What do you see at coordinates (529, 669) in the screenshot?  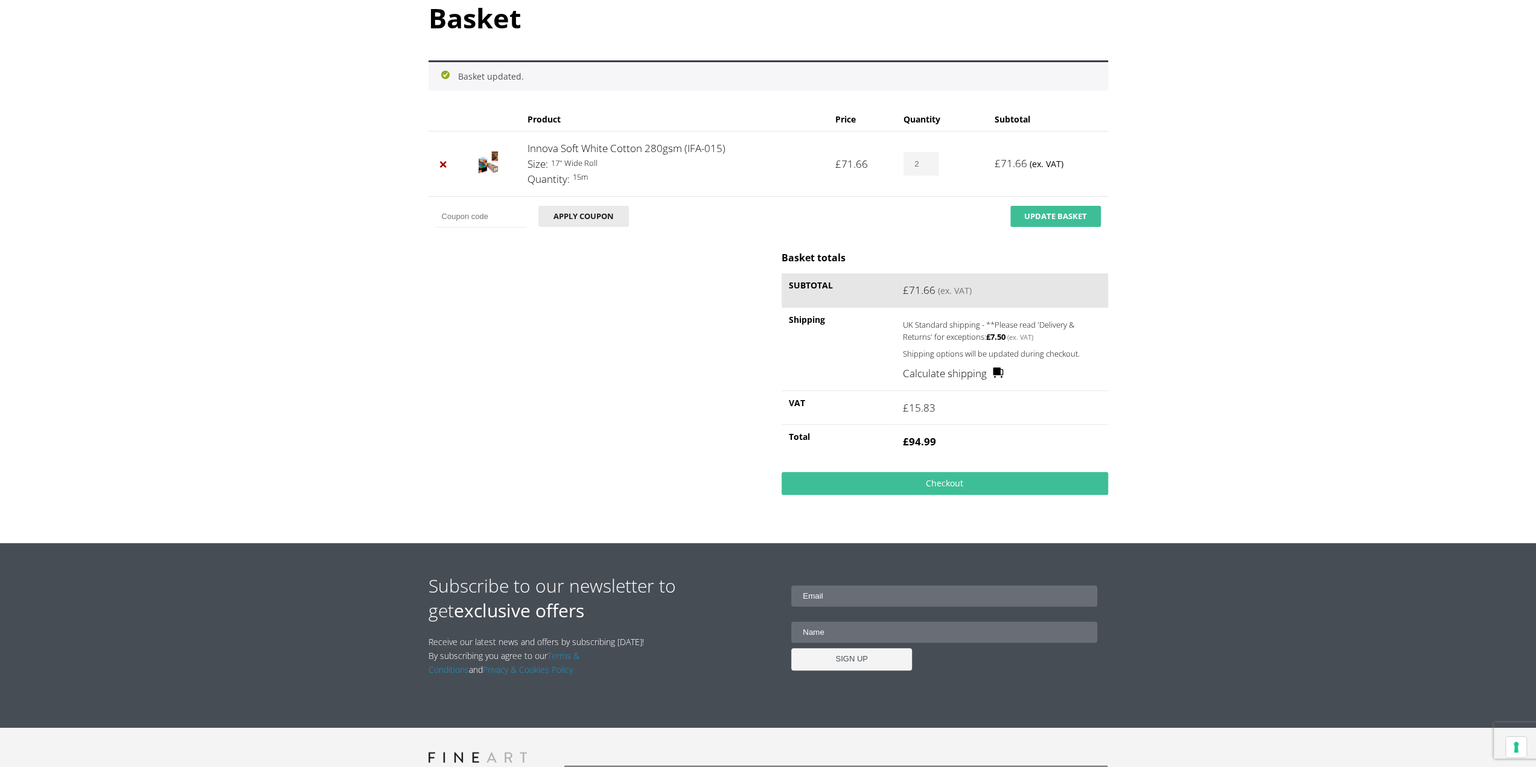 I see `a: Privacy & Cookies Policy.` at bounding box center [529, 669].